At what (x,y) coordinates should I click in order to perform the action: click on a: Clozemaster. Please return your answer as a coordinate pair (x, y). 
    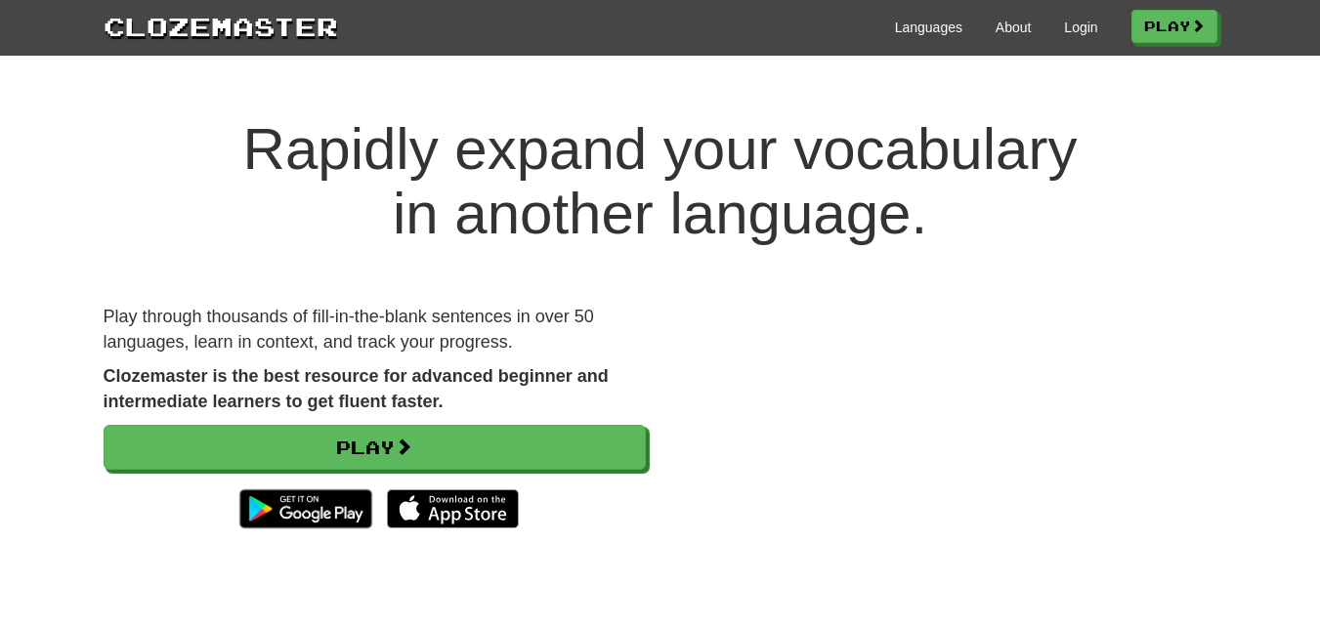
    Looking at the image, I should click on (221, 25).